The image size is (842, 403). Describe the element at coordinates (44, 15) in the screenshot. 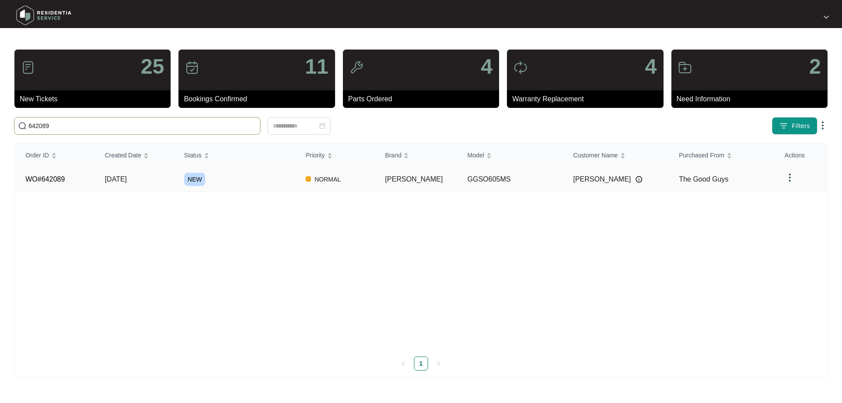

I see `img: residentia service logo` at that location.